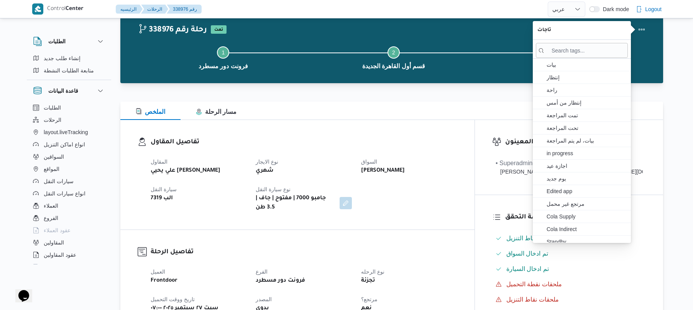  What do you see at coordinates (69, 91) in the screenshot?
I see `button: قاعدة البيانات` at bounding box center [69, 91].